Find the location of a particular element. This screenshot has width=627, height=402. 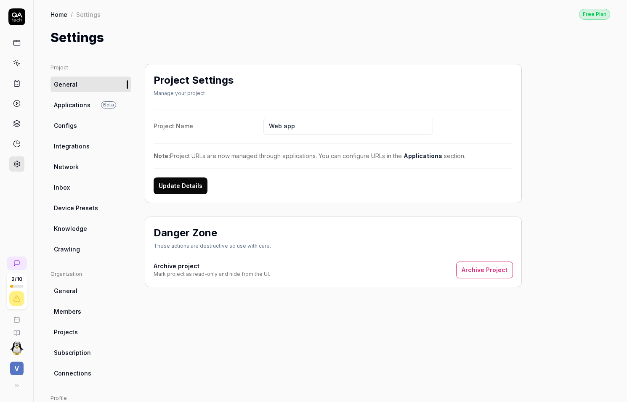

span: Members is located at coordinates (67, 312).